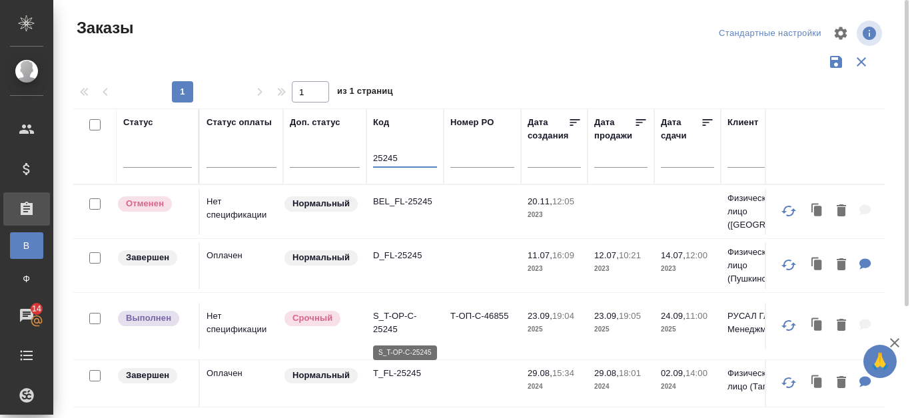 This screenshot has height=418, width=910. Describe the element at coordinates (759, 323) in the screenshot. I see `p: РУСАЛ Глобал Менеджмент` at that location.